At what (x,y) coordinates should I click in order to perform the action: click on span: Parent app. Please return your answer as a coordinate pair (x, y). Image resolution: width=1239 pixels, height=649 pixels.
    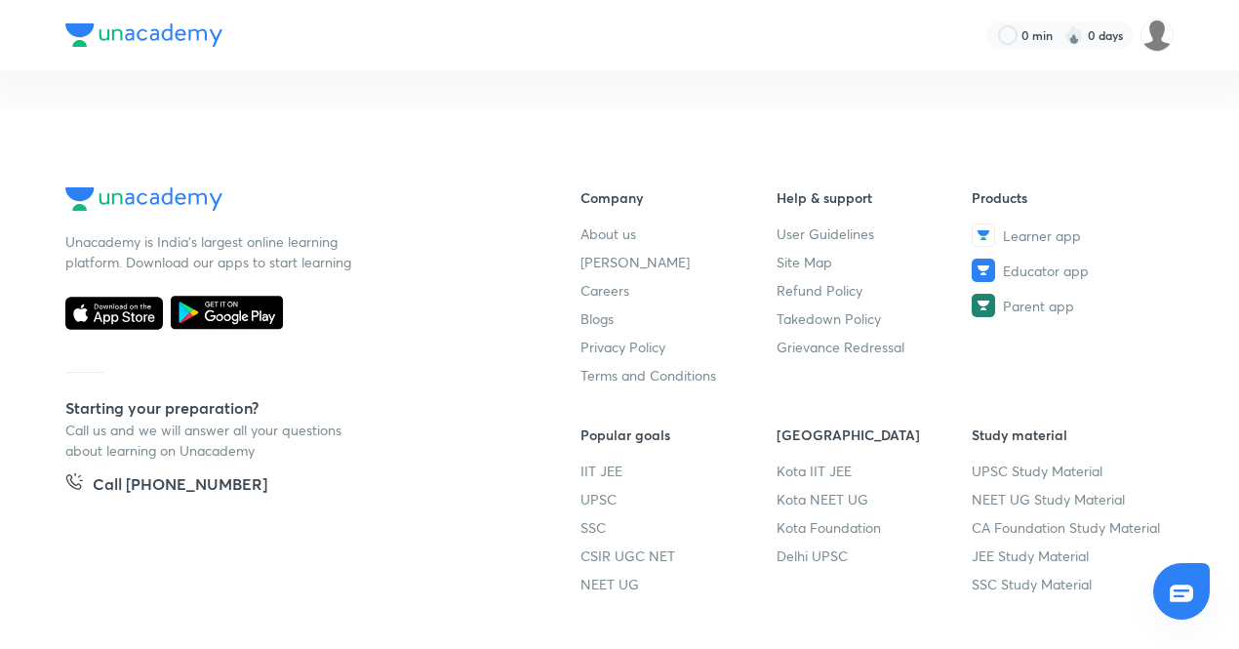
    Looking at the image, I should click on (1038, 305).